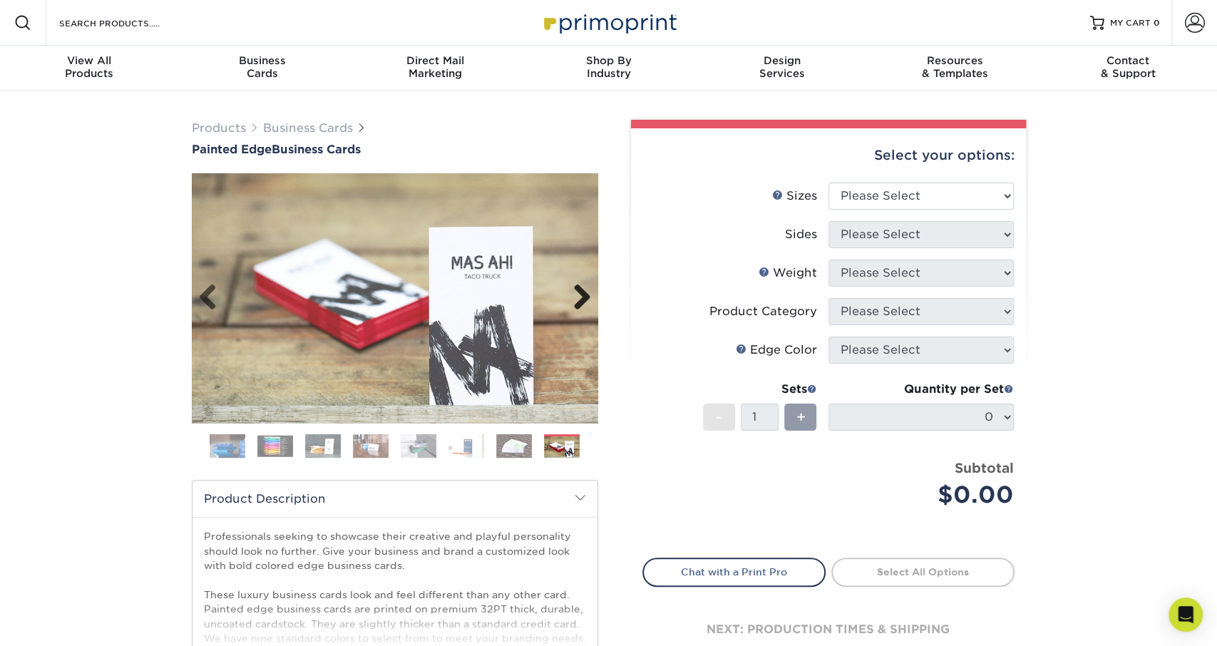 The height and width of the screenshot is (646, 1217). What do you see at coordinates (954, 61) in the screenshot?
I see `span: Resources` at bounding box center [954, 61].